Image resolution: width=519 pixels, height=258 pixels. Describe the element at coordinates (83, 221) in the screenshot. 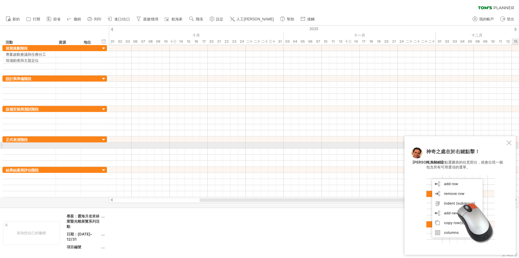

I see `font: 專案：霞海月老來林業暨光雕展覽系列活動` at that location.